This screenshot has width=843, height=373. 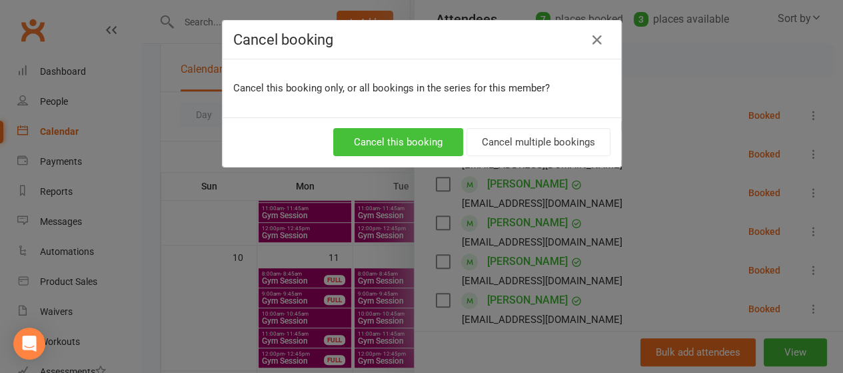 What do you see at coordinates (538, 142) in the screenshot?
I see `button: Cancel multiple bookings` at bounding box center [538, 142].